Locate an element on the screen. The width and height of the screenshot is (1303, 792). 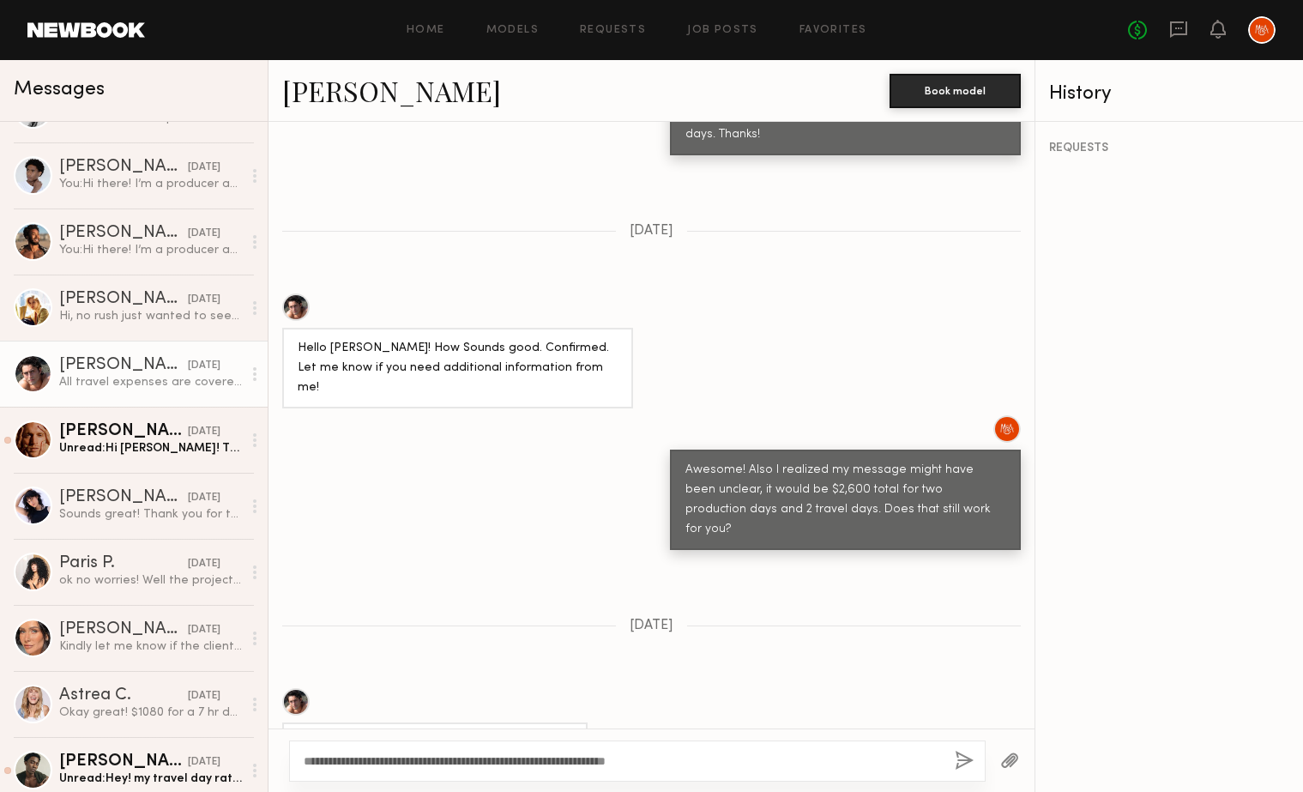
div: Awesome! Also I realized my message might have been unclear, it would be $2,600 total for two pro... is located at coordinates (845, 500).